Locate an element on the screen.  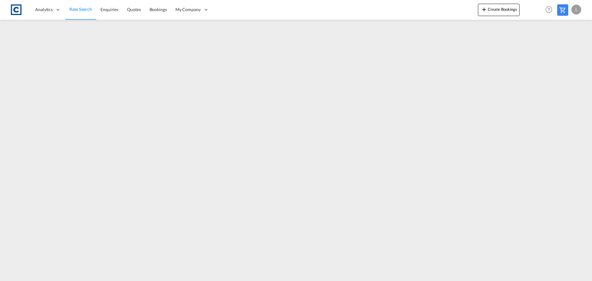
span: Quotes is located at coordinates (134, 9).